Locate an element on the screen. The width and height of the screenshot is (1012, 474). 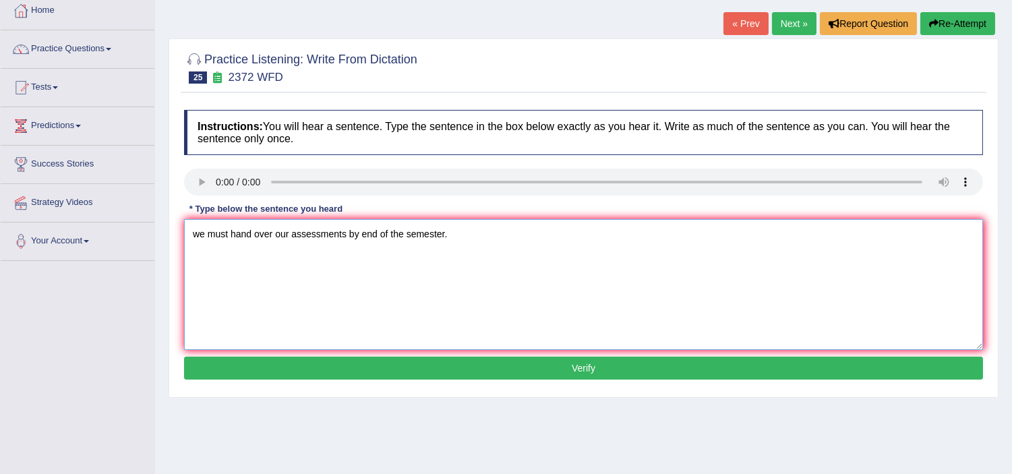
button: Verify is located at coordinates (583, 368).